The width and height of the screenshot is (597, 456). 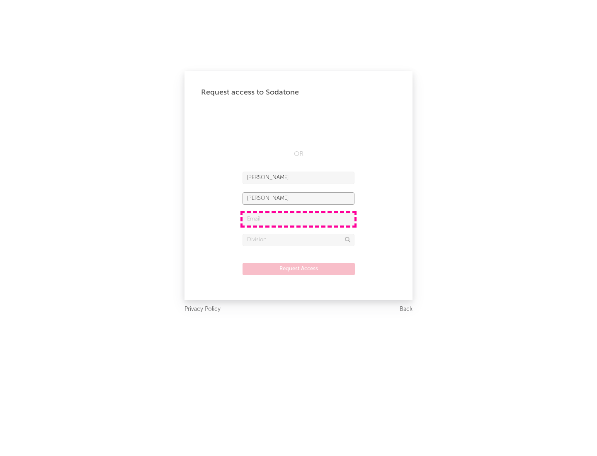 I want to click on a: Privacy Policy, so click(x=202, y=309).